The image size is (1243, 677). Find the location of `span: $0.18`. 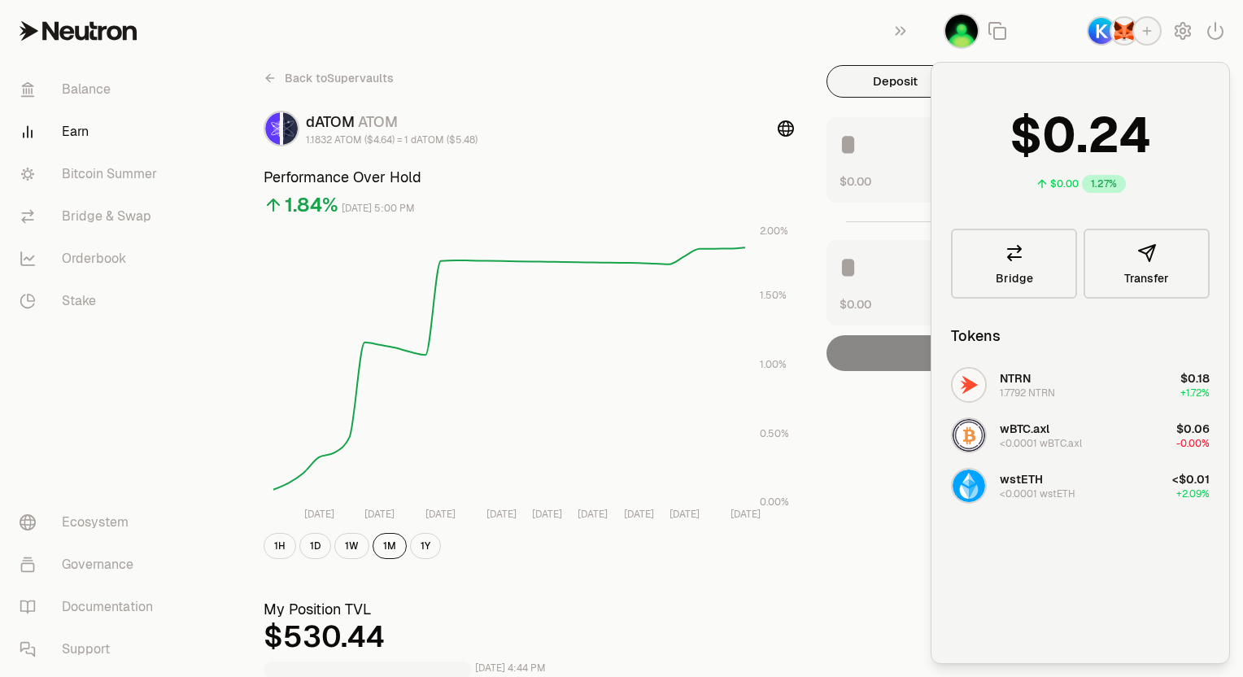

span: $0.18 is located at coordinates (1195, 378).